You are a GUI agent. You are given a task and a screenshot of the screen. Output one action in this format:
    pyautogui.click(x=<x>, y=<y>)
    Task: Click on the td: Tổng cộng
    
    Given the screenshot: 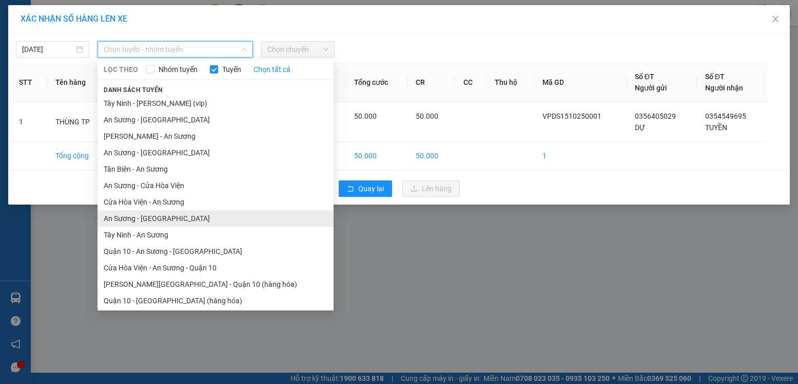 What is the action you would take?
    pyautogui.click(x=78, y=156)
    